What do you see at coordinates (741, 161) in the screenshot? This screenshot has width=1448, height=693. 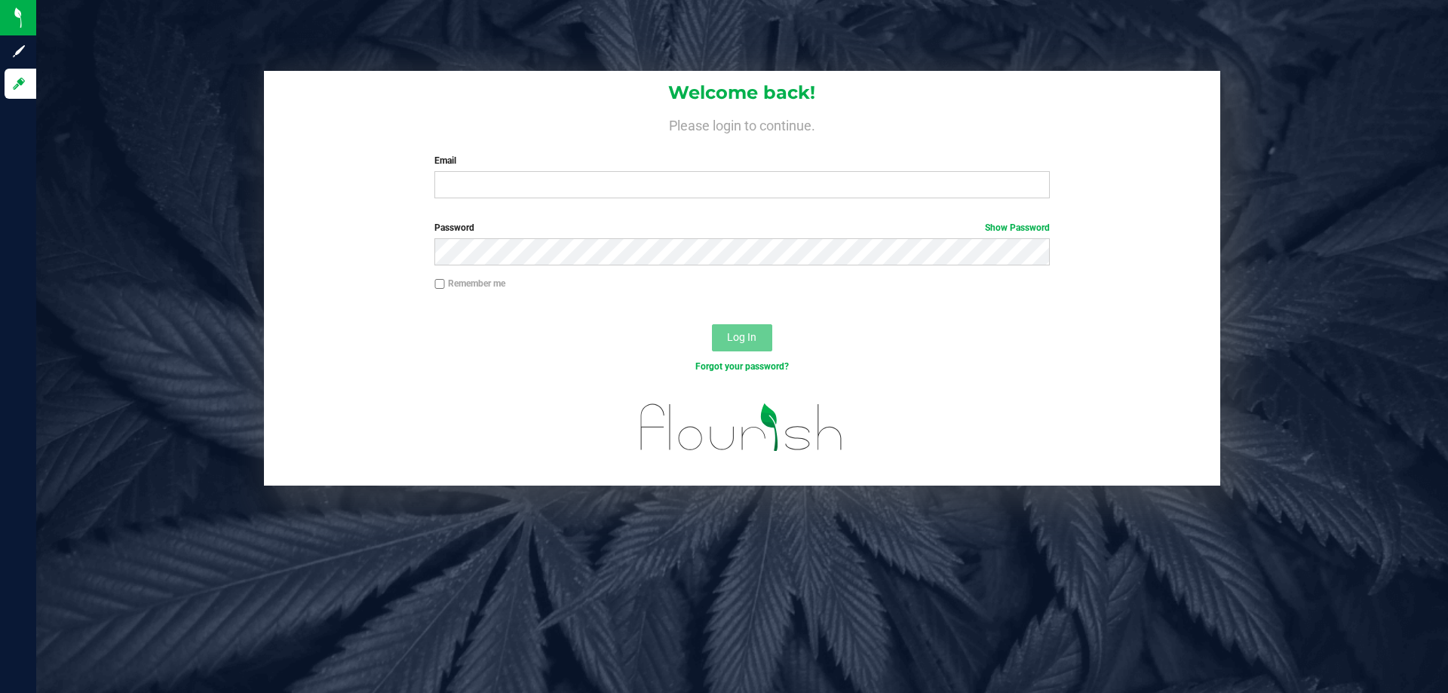 I see `label: Email` at bounding box center [741, 161].